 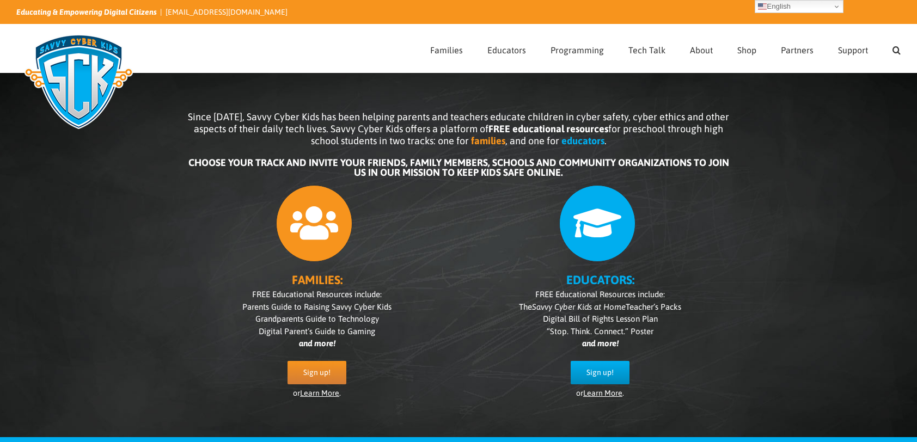 What do you see at coordinates (506, 50) in the screenshot?
I see `span: Educators` at bounding box center [506, 50].